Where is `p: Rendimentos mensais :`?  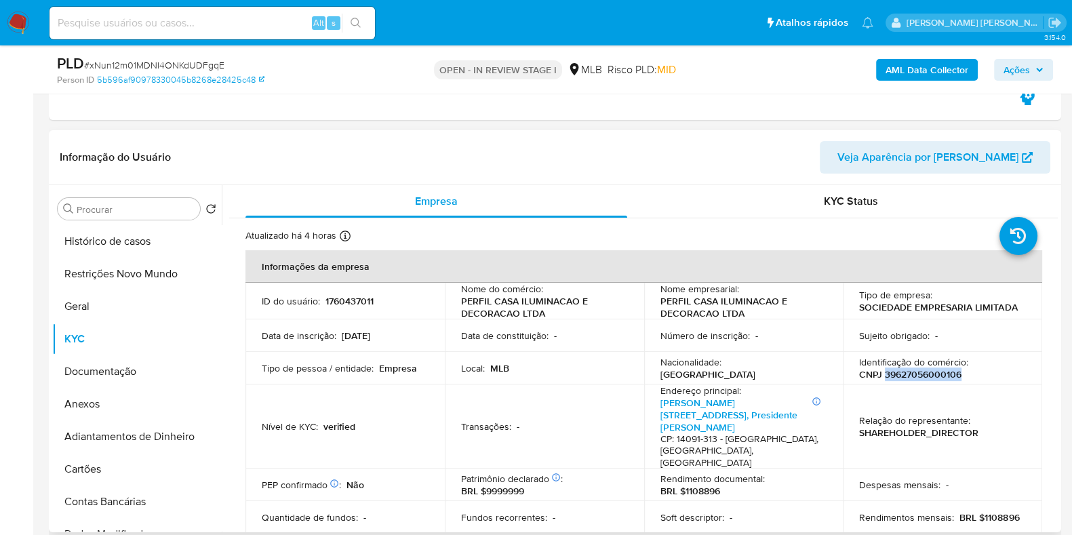
p: Rendimentos mensais : is located at coordinates (907, 517).